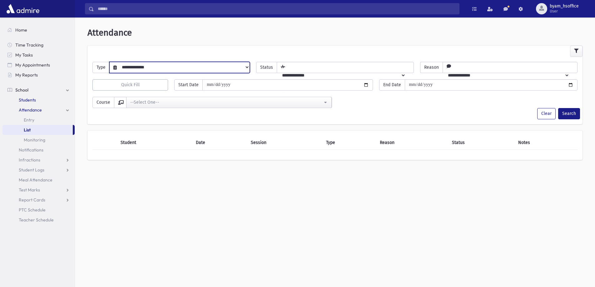 The height and width of the screenshot is (287, 595). What do you see at coordinates (564, 6) in the screenshot?
I see `span: byam_hsoffice` at bounding box center [564, 6].